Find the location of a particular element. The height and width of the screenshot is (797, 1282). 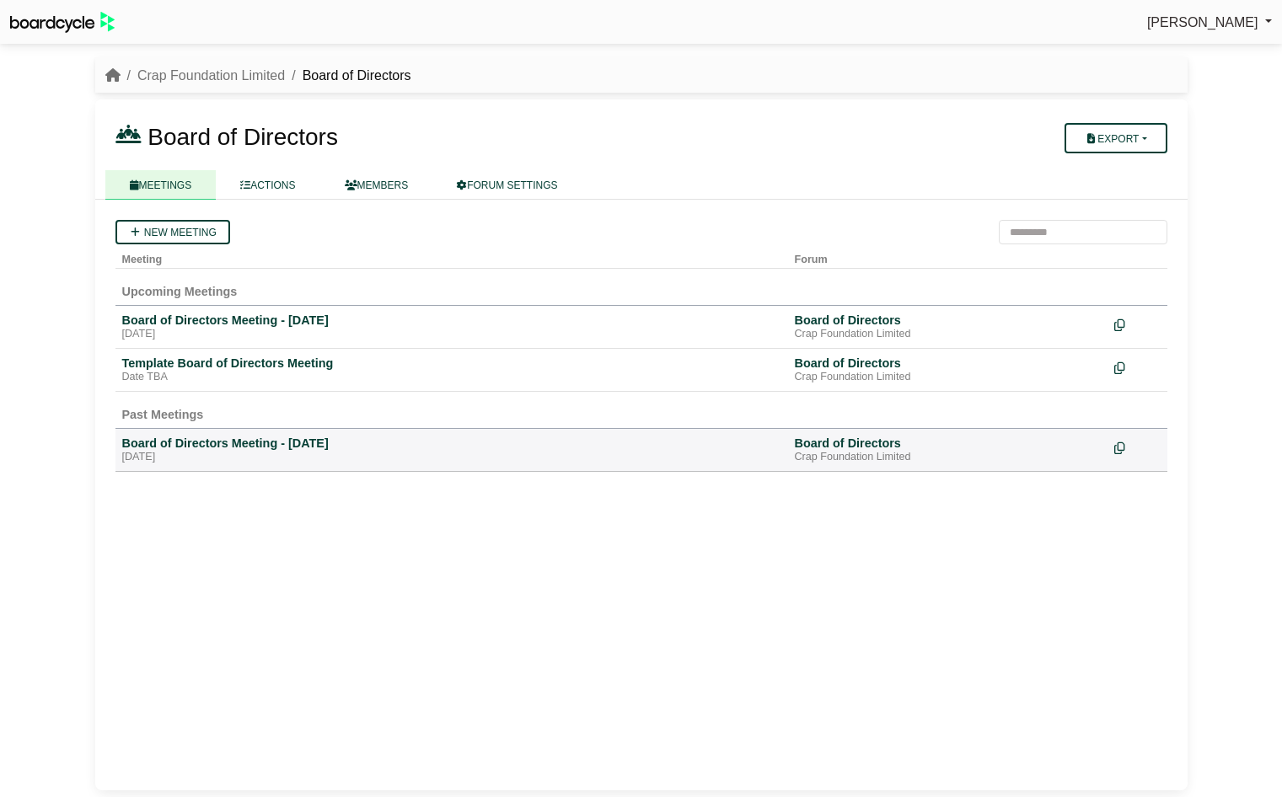

span: Board of Directors is located at coordinates (243, 137).